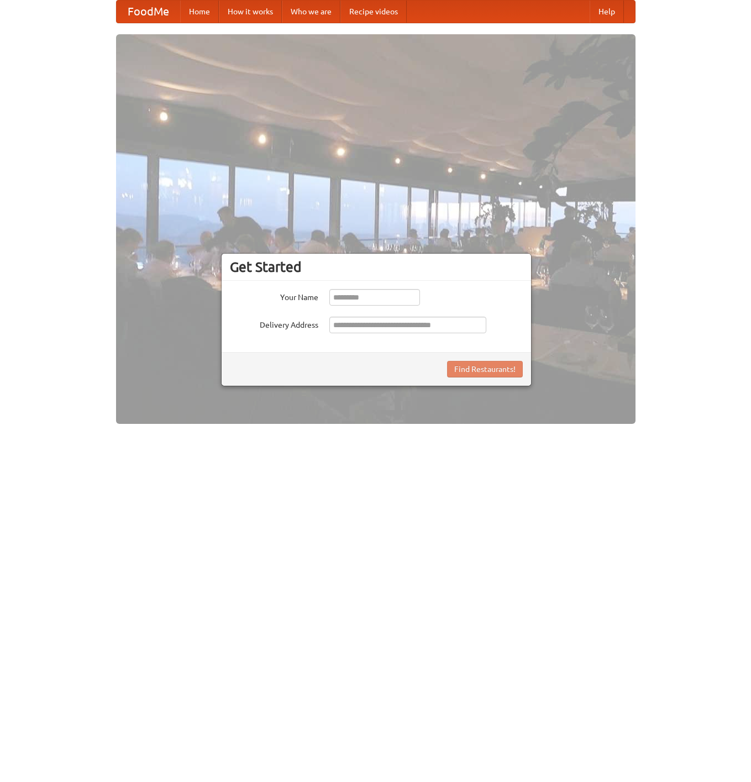  What do you see at coordinates (250, 12) in the screenshot?
I see `a: How it works` at bounding box center [250, 12].